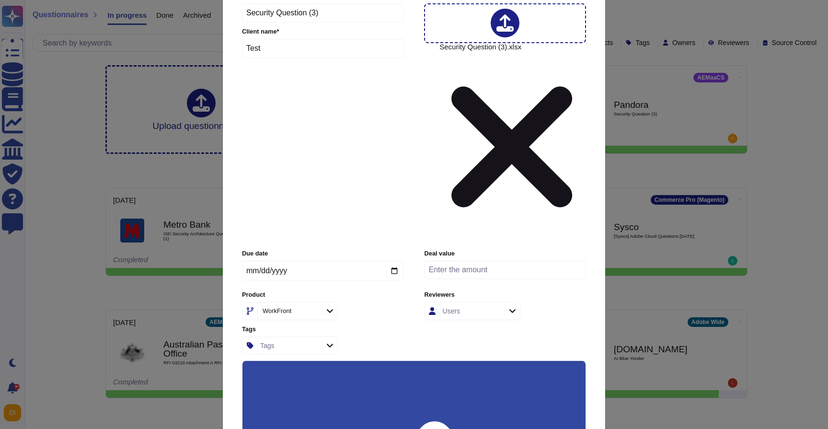  I want to click on input: Enter the amount, so click(505, 270).